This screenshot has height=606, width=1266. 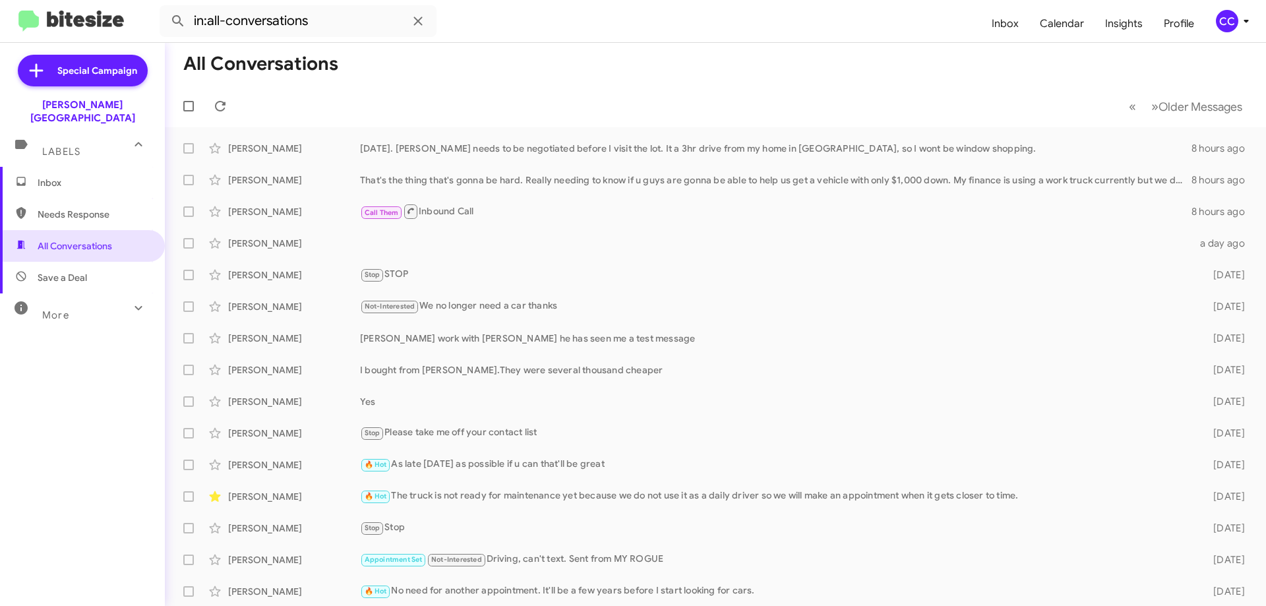 What do you see at coordinates (298, 21) in the screenshot?
I see `input: Search` at bounding box center [298, 21].